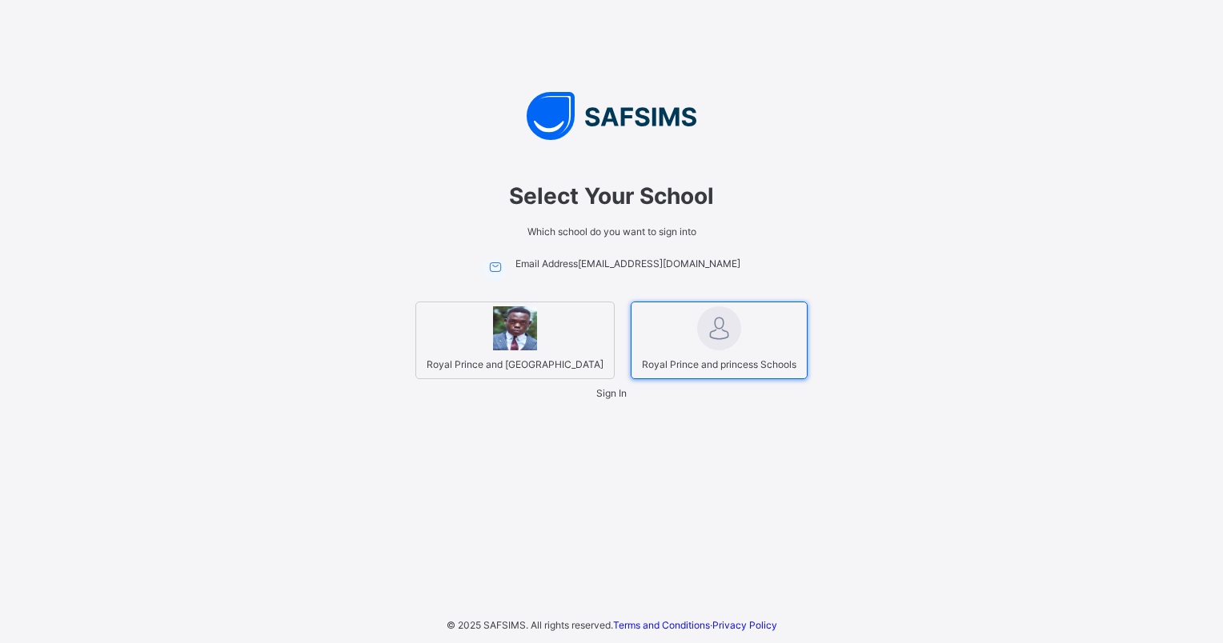 The image size is (1223, 643). I want to click on a: Terms and Conditions, so click(661, 625).